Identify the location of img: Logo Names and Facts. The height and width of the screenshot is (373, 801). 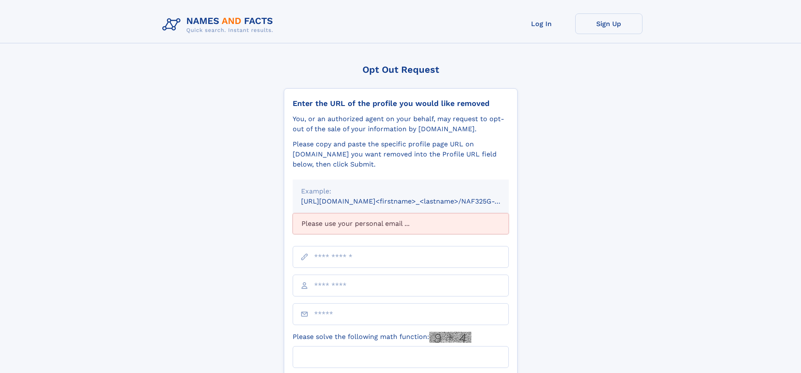
(220, 25).